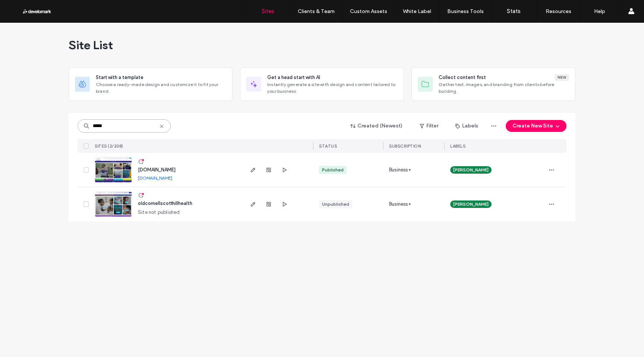  I want to click on div: Published, so click(333, 170).